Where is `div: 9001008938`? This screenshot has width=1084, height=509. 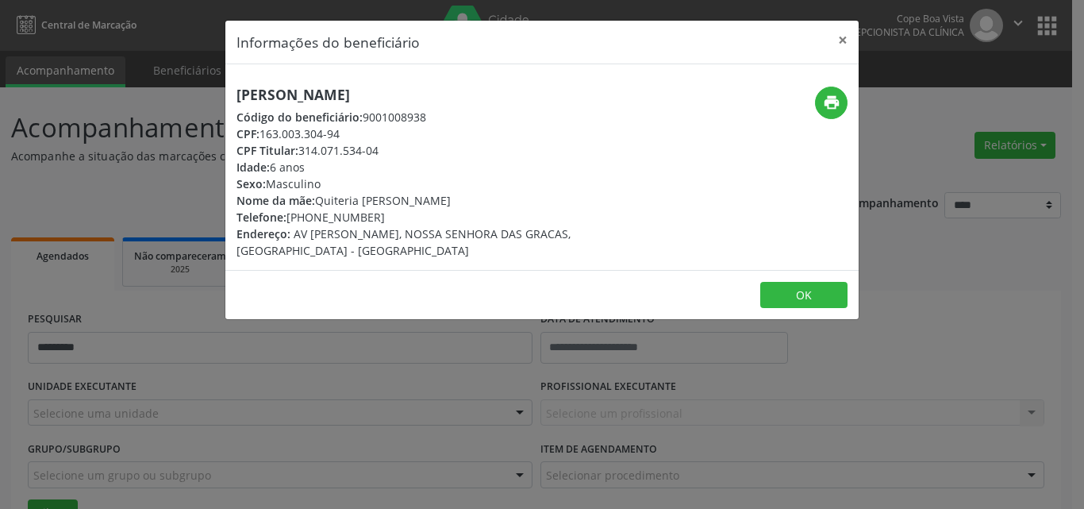 div: 9001008938 is located at coordinates (436, 117).